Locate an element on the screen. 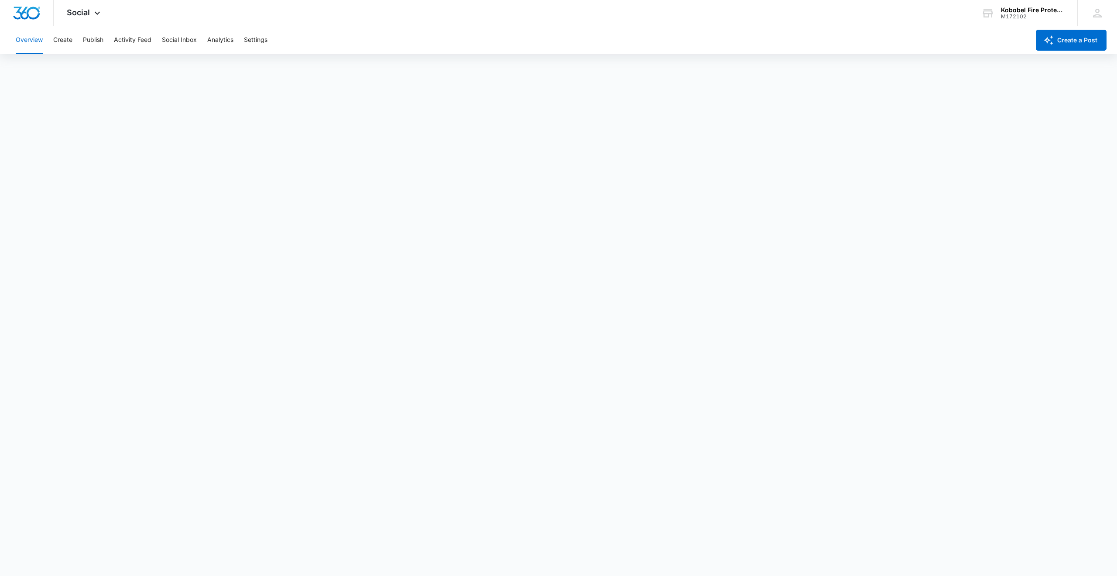 The width and height of the screenshot is (1117, 576). span: Social is located at coordinates (78, 12).